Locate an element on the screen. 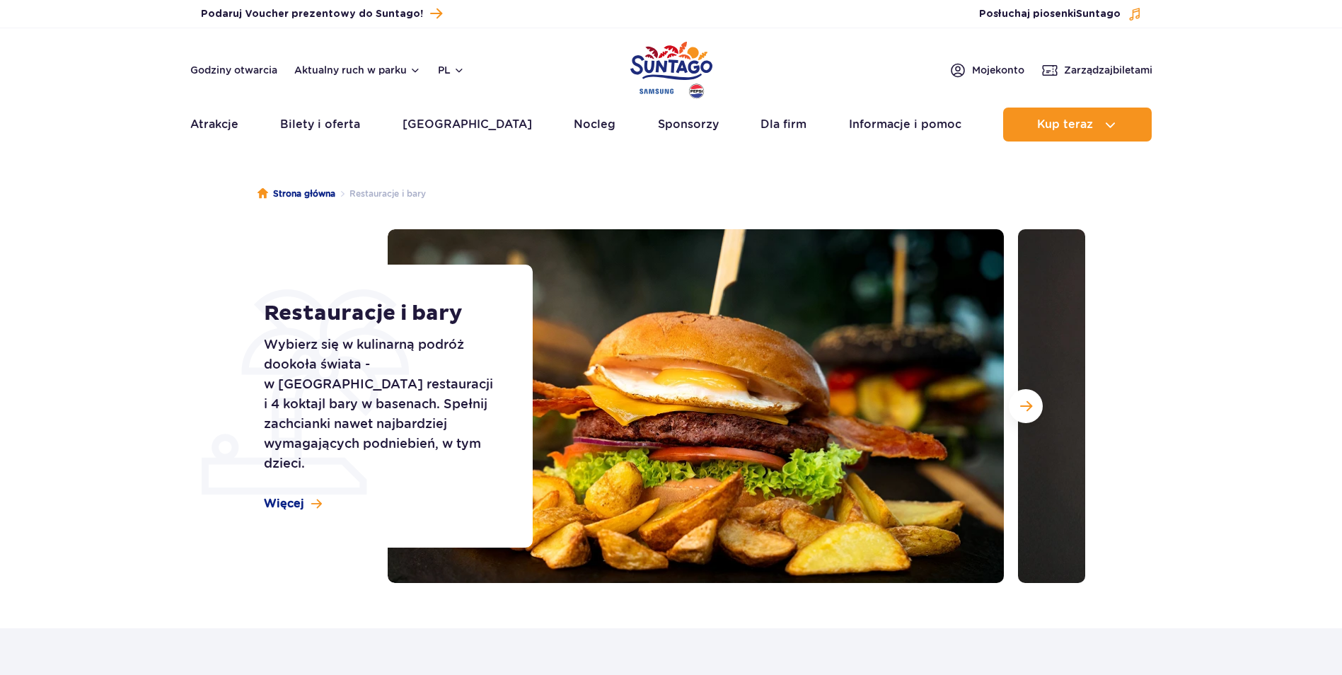 This screenshot has height=675, width=1342. a: Bilety i oferta is located at coordinates (320, 124).